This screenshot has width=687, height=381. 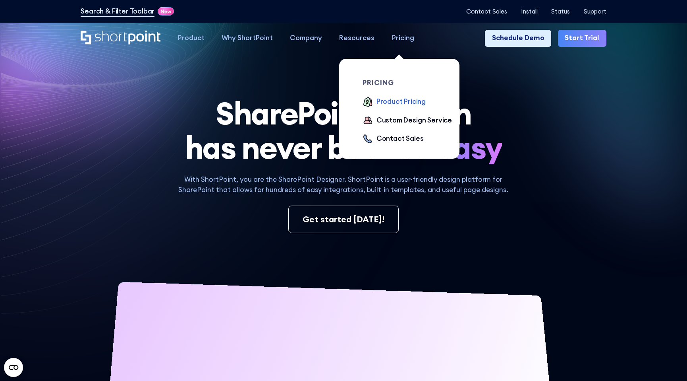 What do you see at coordinates (247, 38) in the screenshot?
I see `div: Why ShortPoint` at bounding box center [247, 38].